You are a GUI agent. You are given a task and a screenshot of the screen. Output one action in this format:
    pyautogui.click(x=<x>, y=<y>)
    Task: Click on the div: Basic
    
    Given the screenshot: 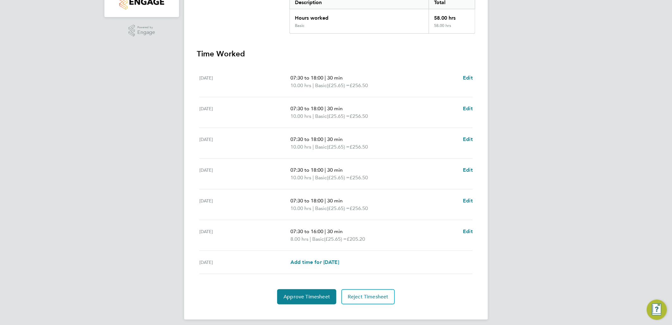 What is the action you would take?
    pyautogui.click(x=300, y=26)
    